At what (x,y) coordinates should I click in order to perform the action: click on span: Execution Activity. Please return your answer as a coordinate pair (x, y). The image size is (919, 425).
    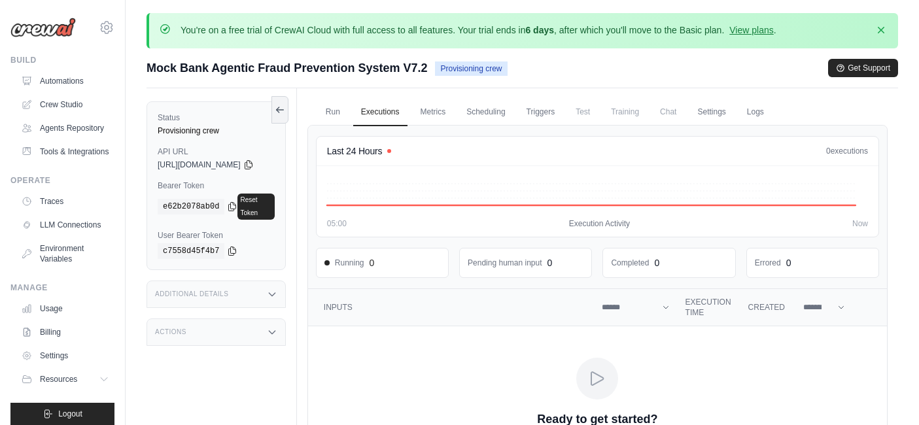
    Looking at the image, I should click on (599, 224).